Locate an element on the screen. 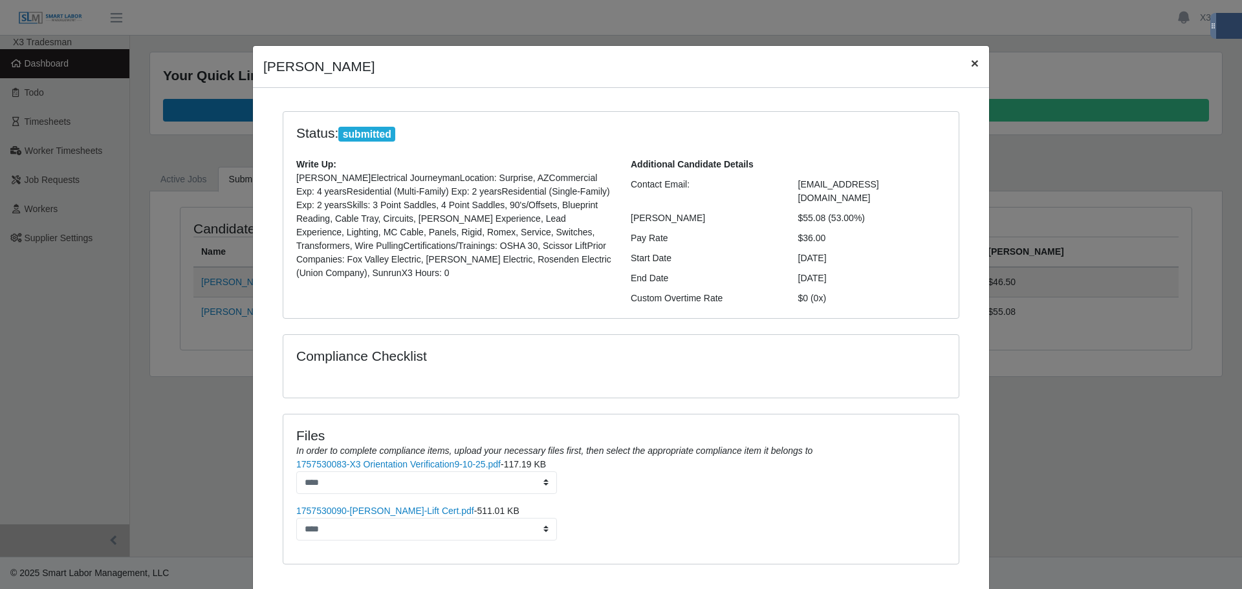 The height and width of the screenshot is (589, 1242). div: Pay Rate is located at coordinates (705, 238).